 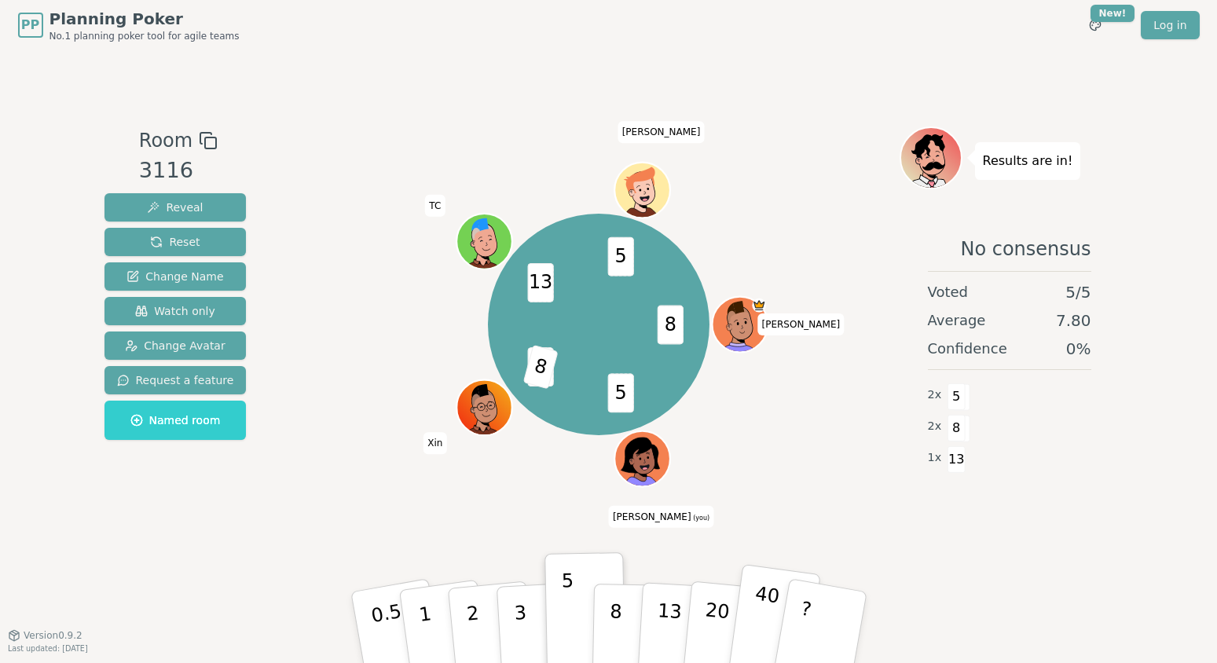 What do you see at coordinates (45, 636) in the screenshot?
I see `button: Version0.9.2` at bounding box center [45, 636].